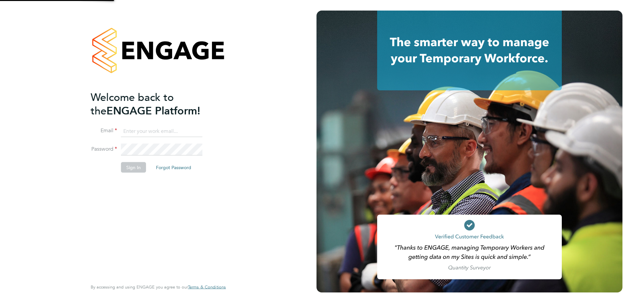 The width and height of the screenshot is (633, 303). I want to click on label: Email, so click(104, 131).